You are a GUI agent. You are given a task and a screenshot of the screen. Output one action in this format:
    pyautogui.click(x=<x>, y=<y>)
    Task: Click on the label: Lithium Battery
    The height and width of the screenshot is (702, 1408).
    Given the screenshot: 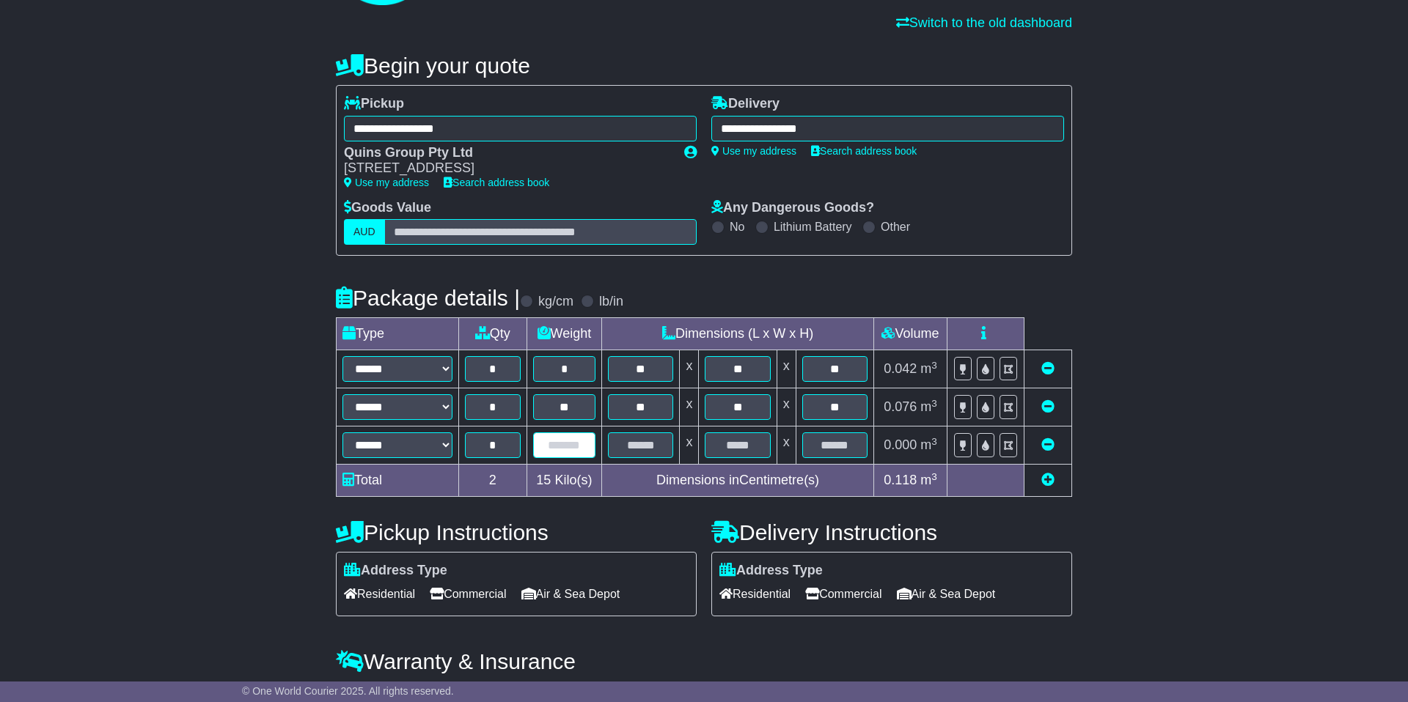 What is the action you would take?
    pyautogui.click(x=812, y=227)
    